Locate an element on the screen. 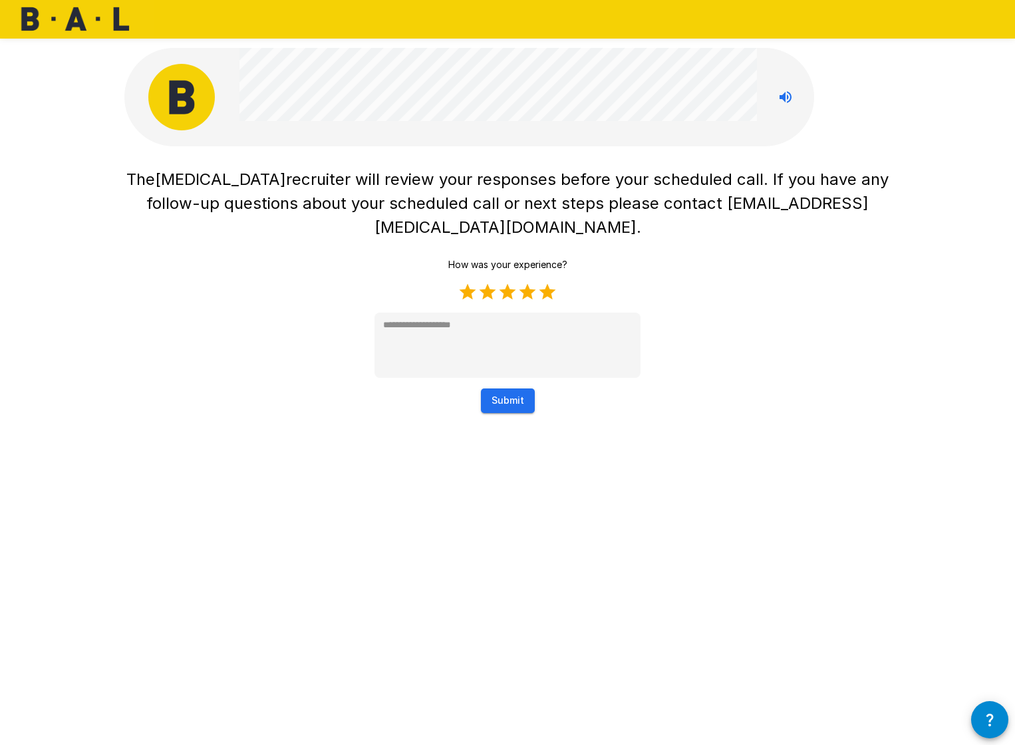 Image resolution: width=1015 pixels, height=745 pixels. span: The is located at coordinates (140, 179).